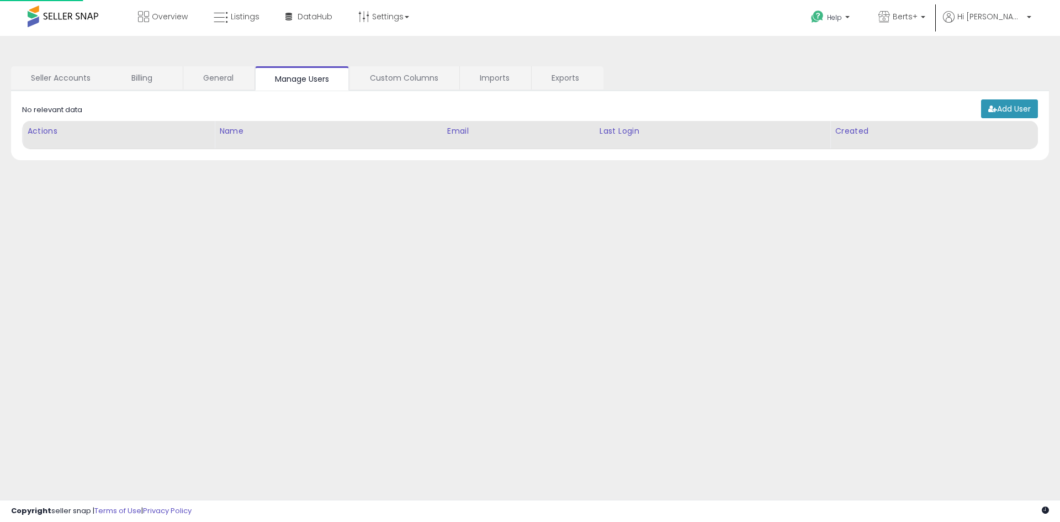 The width and height of the screenshot is (1060, 522). I want to click on div: Email, so click(518, 131).